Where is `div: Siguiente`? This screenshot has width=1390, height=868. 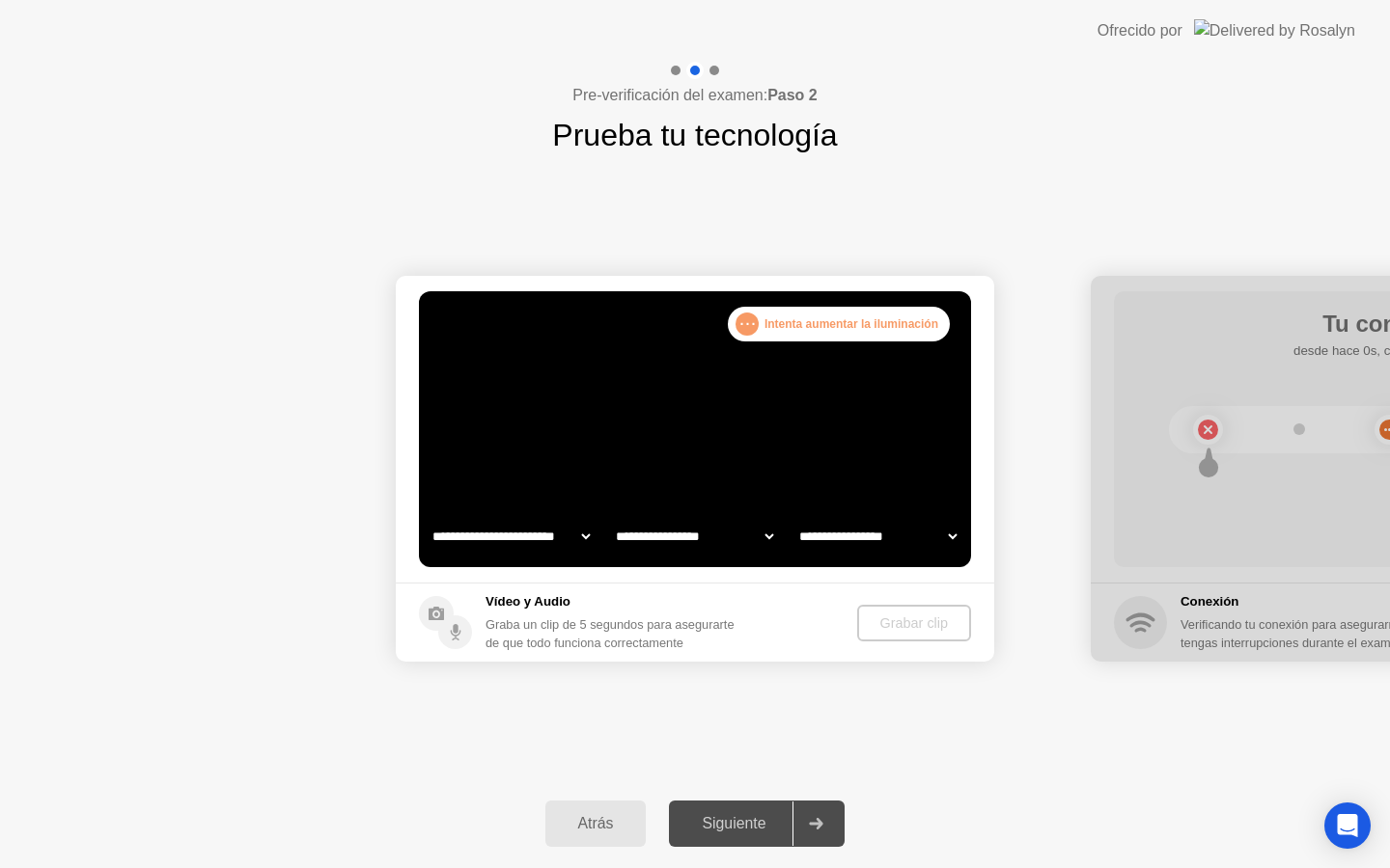 div: Siguiente is located at coordinates (733, 824).